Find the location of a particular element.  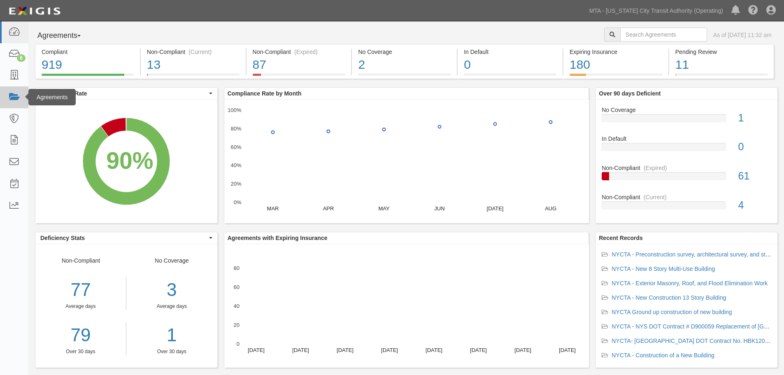

div: 13 is located at coordinates (193, 65).